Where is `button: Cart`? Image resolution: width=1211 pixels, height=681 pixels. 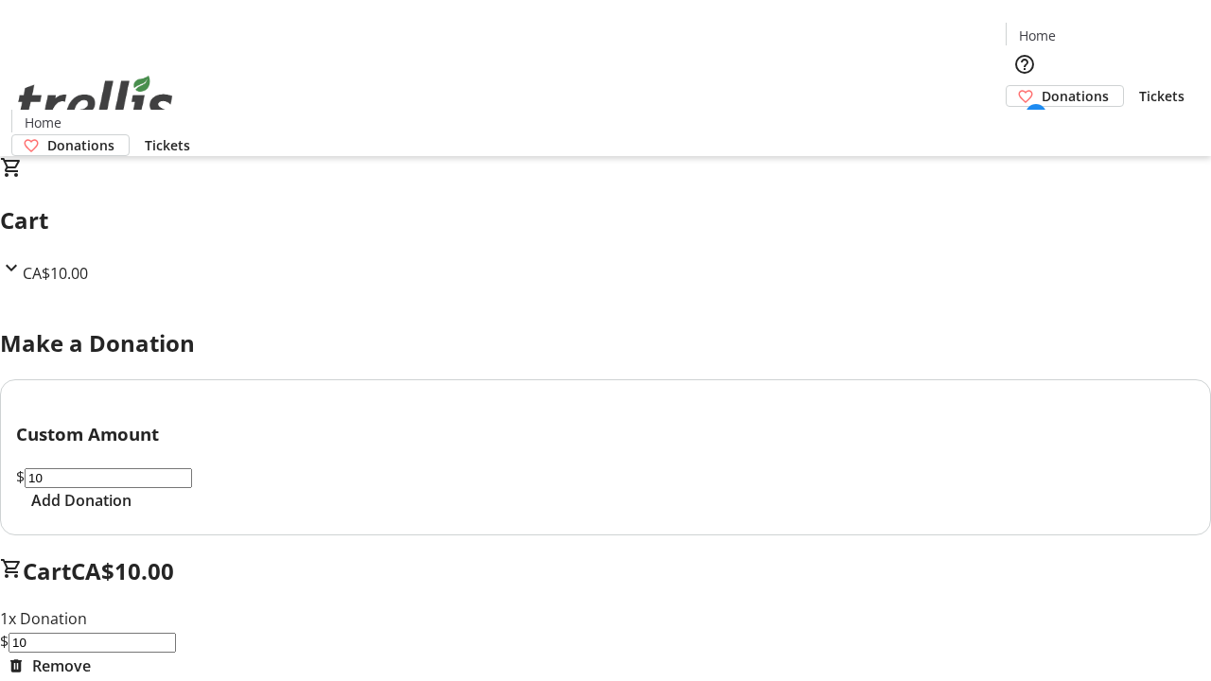
button: Cart is located at coordinates (1025, 126).